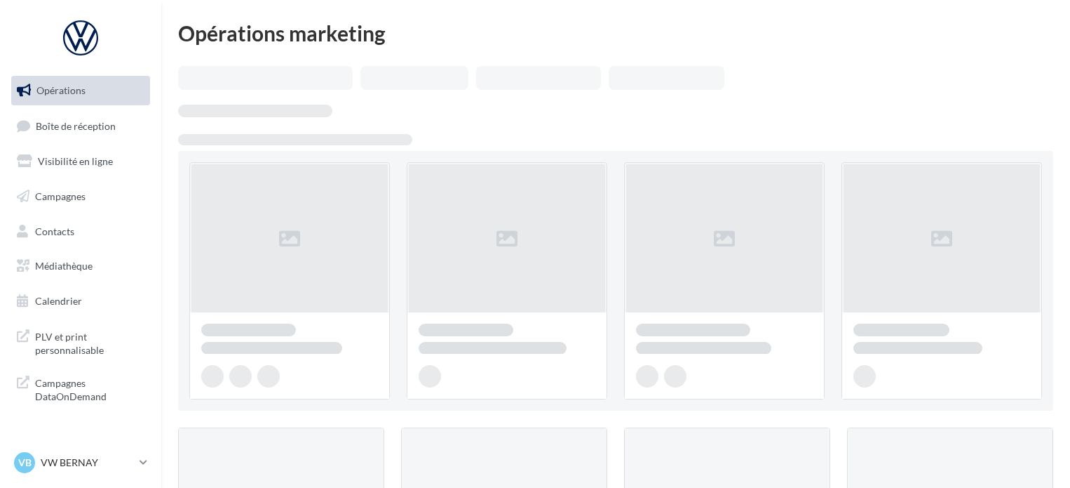 This screenshot has width=1070, height=488. What do you see at coordinates (87, 462) in the screenshot?
I see `p: VW BERNAY` at bounding box center [87, 462].